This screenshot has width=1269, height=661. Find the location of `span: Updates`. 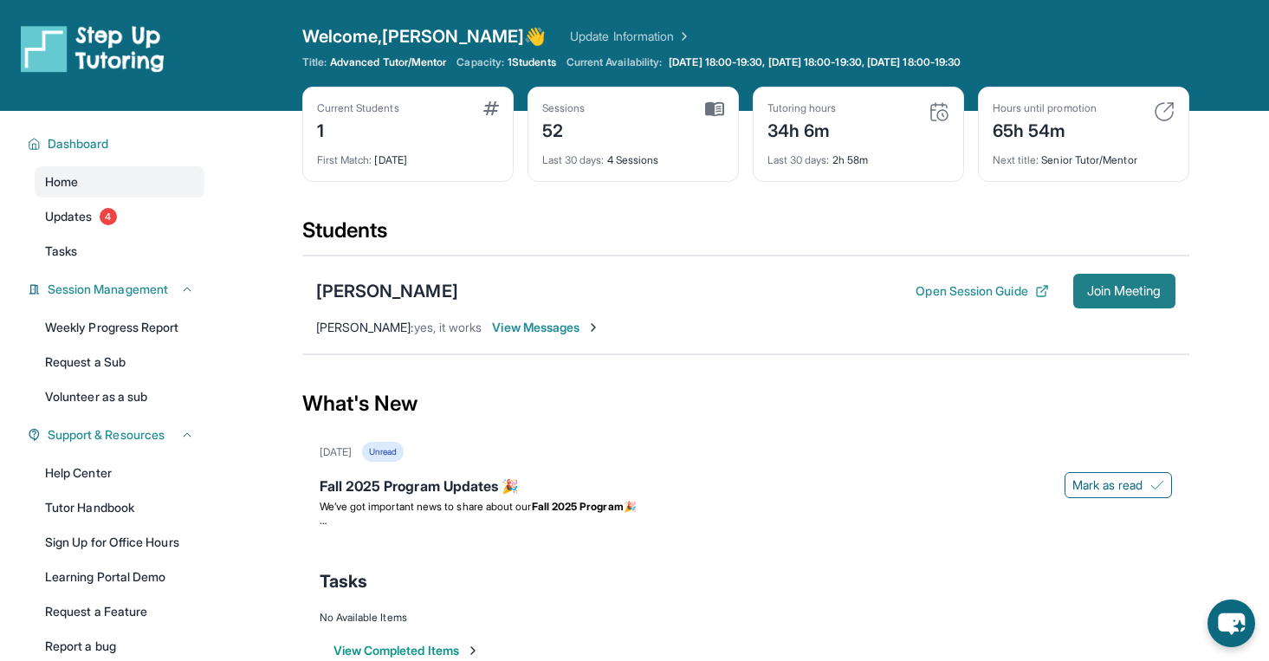

span: Updates is located at coordinates (68, 217).